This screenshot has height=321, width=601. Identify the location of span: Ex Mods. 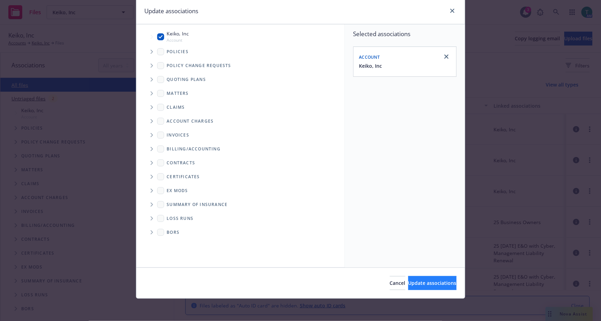
(177, 191).